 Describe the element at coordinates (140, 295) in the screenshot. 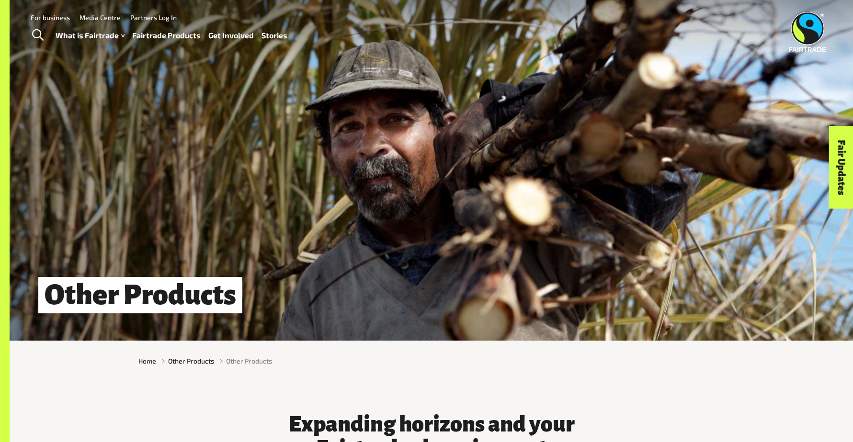

I see `h1: Other Products` at that location.